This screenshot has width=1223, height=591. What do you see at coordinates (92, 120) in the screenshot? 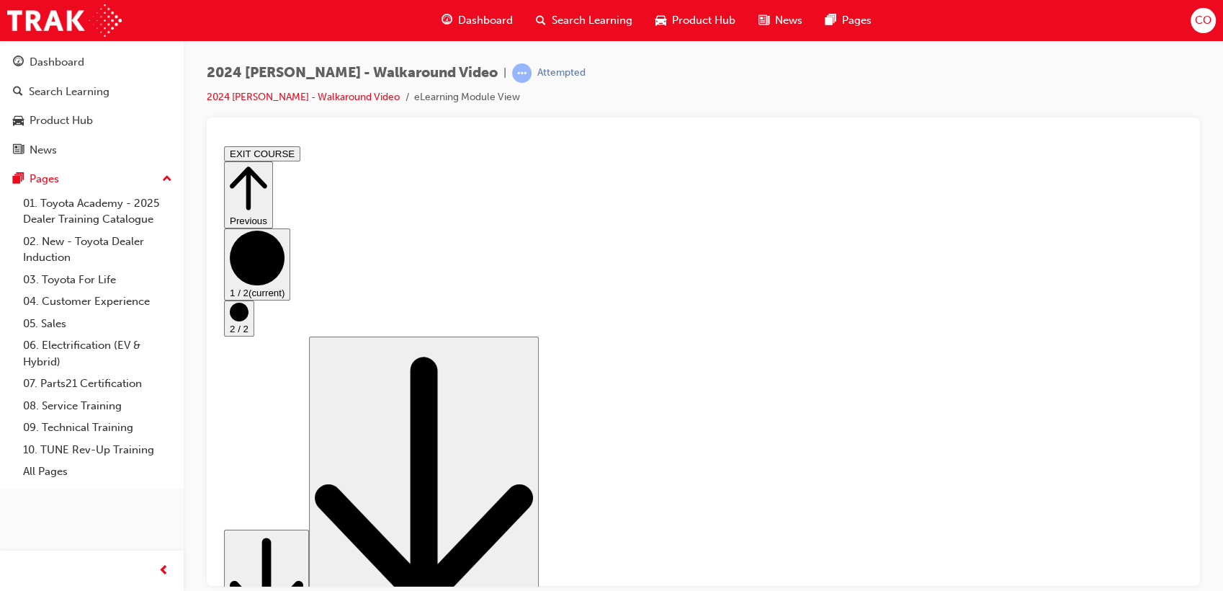
I see `a: Product Hub` at bounding box center [92, 120].